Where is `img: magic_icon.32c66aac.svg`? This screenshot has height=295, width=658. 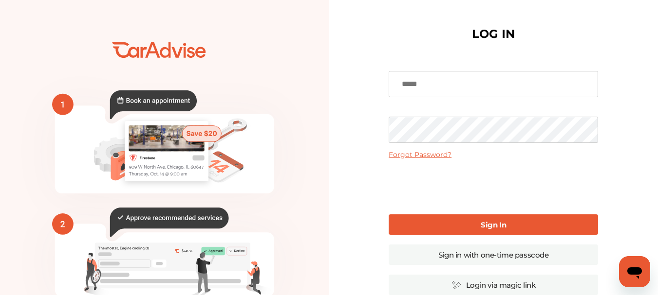 img: magic_icon.32c66aac.svg is located at coordinates (456, 285).